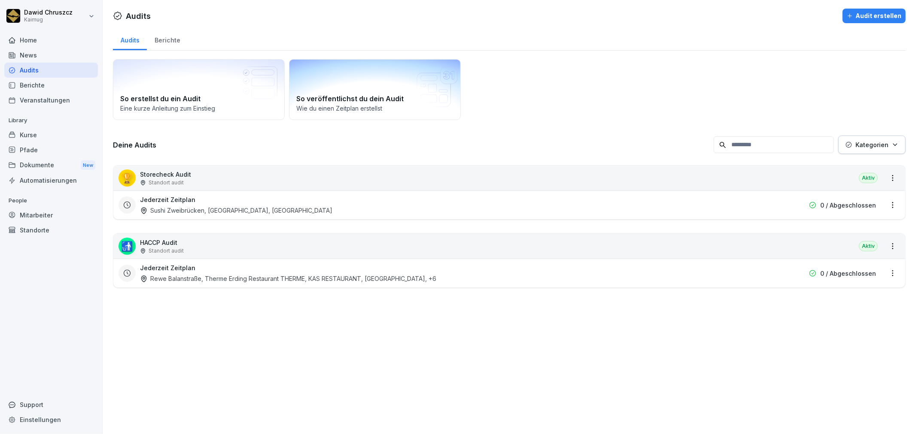 Image resolution: width=916 pixels, height=434 pixels. What do you see at coordinates (51, 150) in the screenshot?
I see `a: Pfade` at bounding box center [51, 150].